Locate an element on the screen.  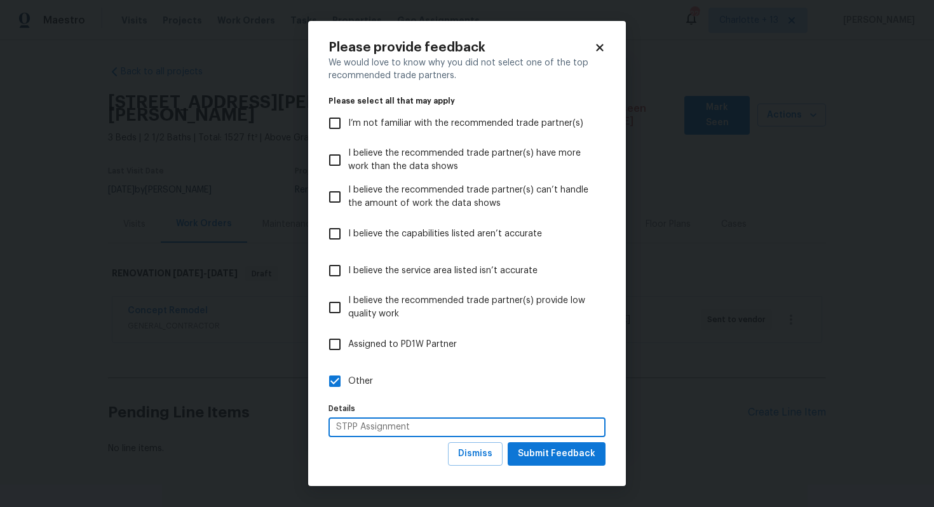
div: We would love to know why you did not select one of the top recommended trade partners. is located at coordinates (467, 69).